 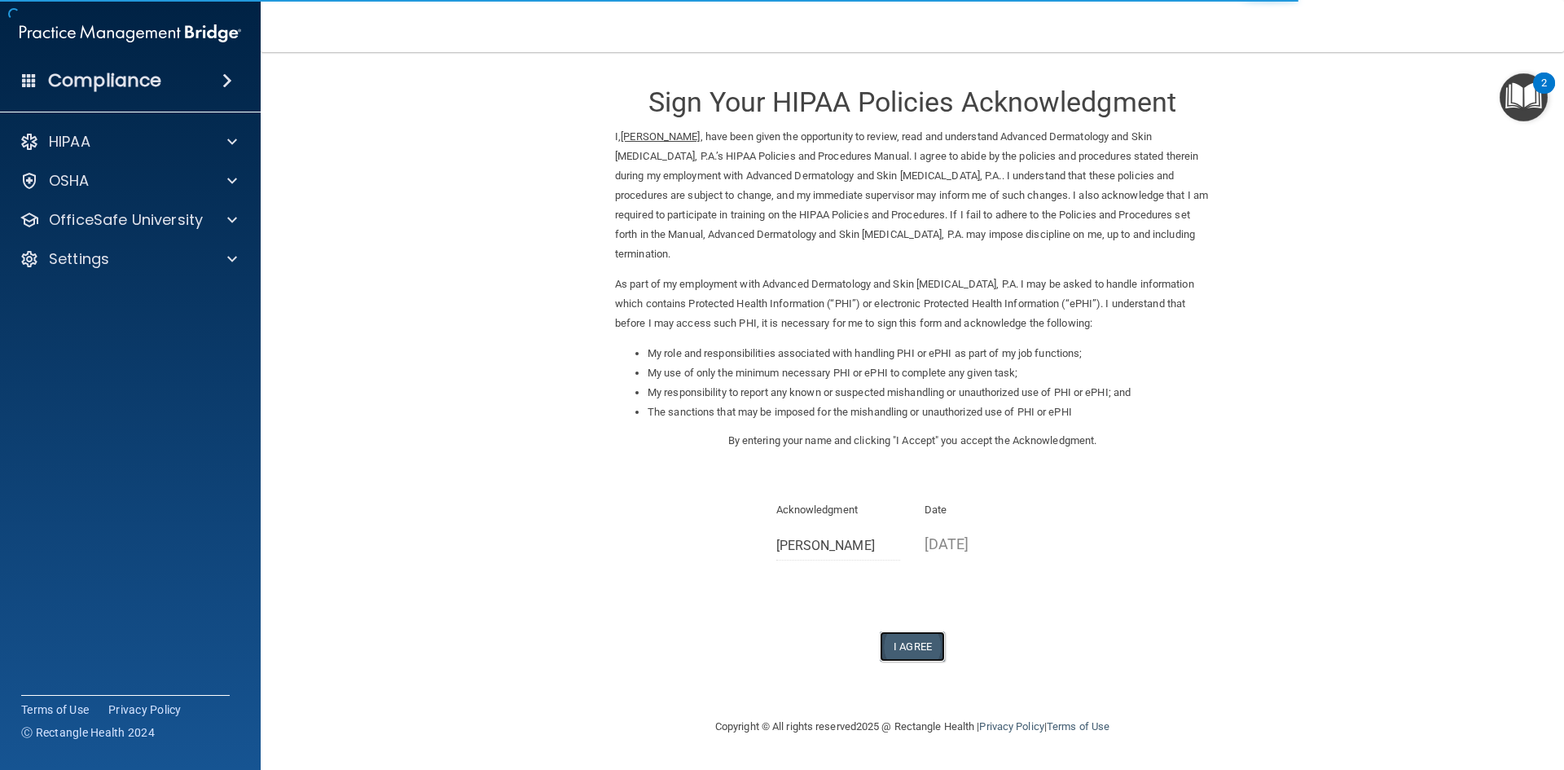 What do you see at coordinates (912, 646) in the screenshot?
I see `button: I Agree` at bounding box center [912, 646].